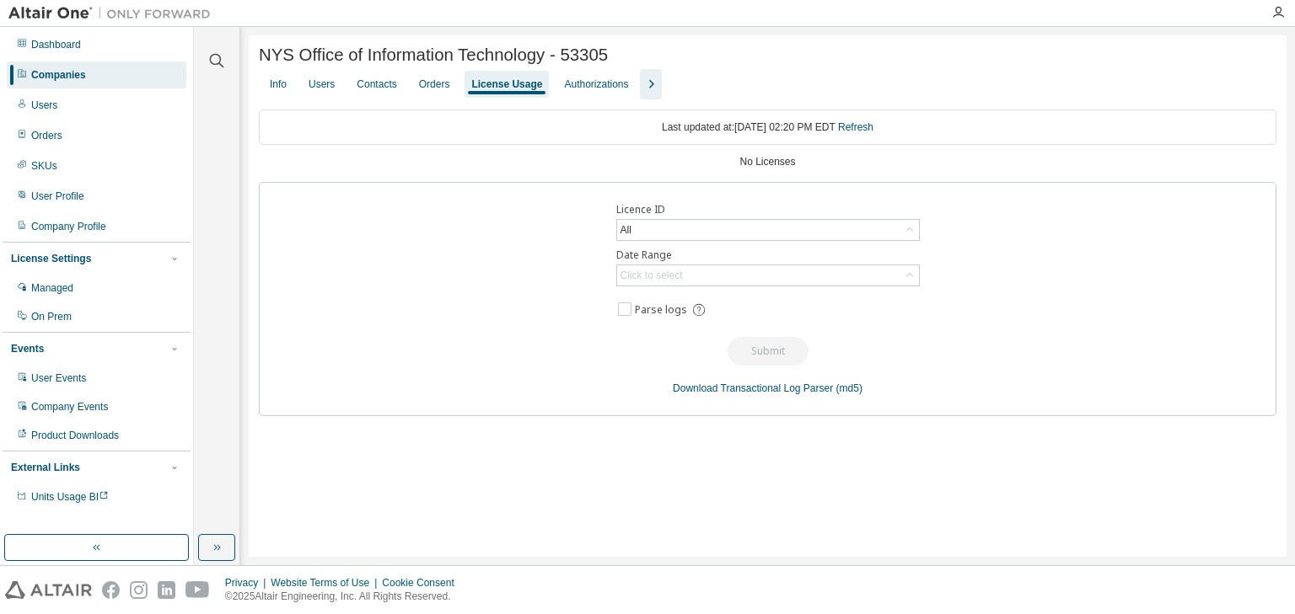 The height and width of the screenshot is (614, 1295). What do you see at coordinates (27, 349) in the screenshot?
I see `div: Events` at bounding box center [27, 349].